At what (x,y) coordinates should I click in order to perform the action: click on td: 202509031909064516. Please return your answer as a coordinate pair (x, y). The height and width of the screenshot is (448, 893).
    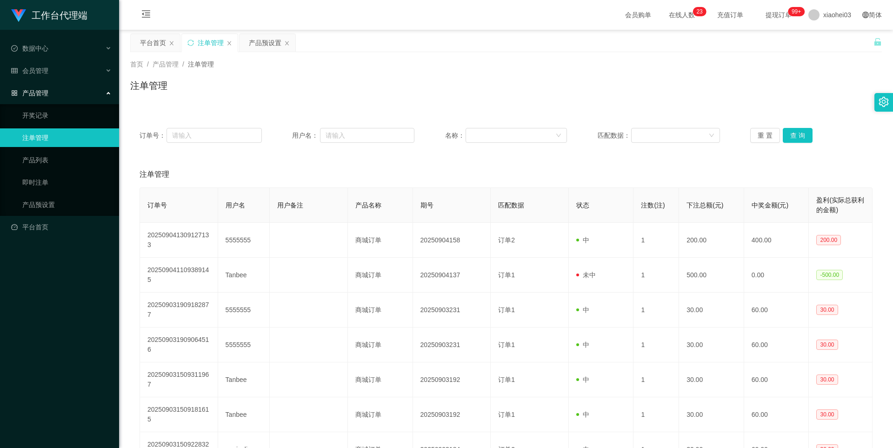
    Looking at the image, I should click on (179, 345).